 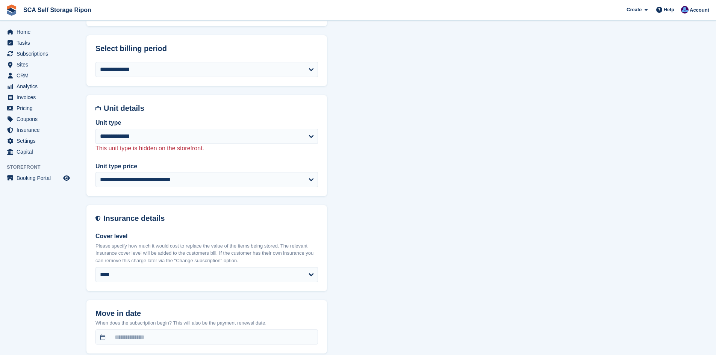 What do you see at coordinates (207, 323) in the screenshot?
I see `p: When does the subscription begin? This will also be the payment renewal date.` at bounding box center [207, 323].